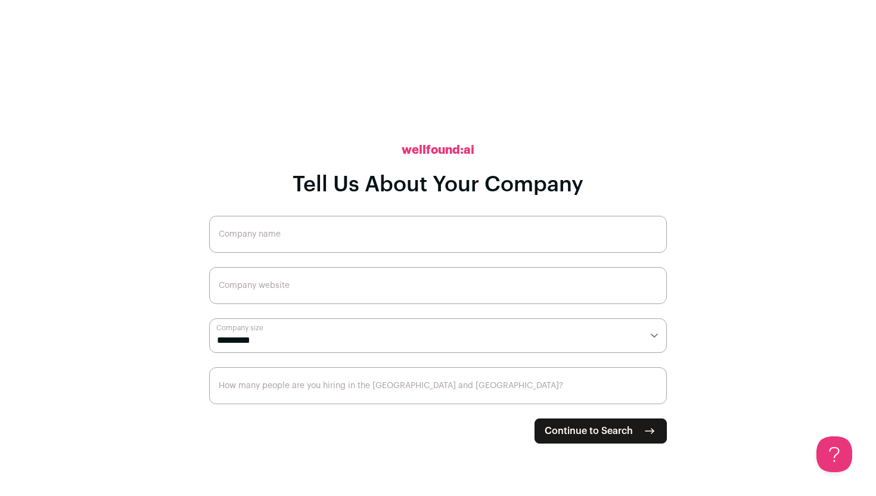 The width and height of the screenshot is (876, 496). I want to click on button: Continue to Search, so click(600, 431).